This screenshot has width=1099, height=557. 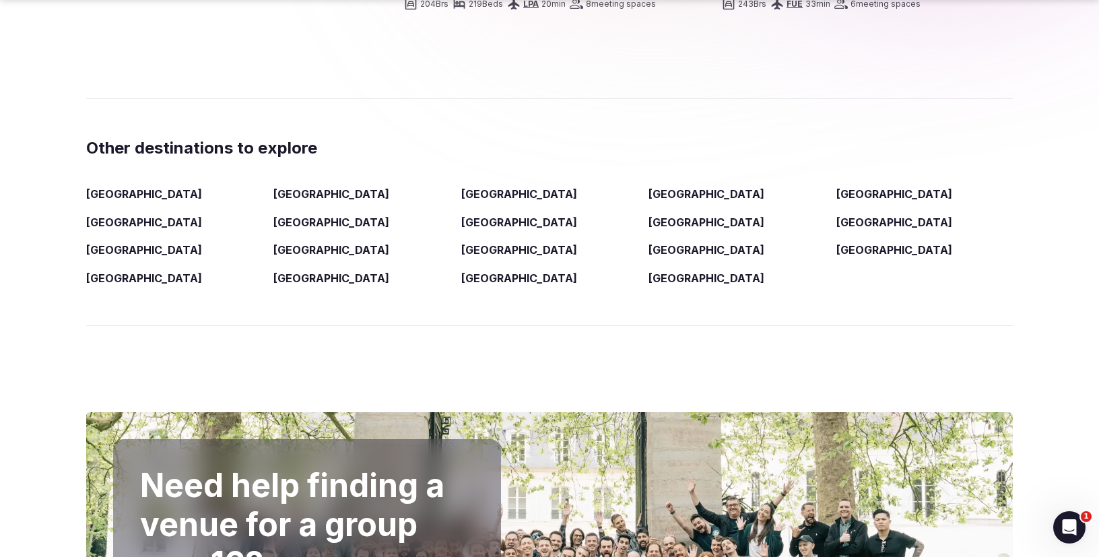 I want to click on span: 1, so click(x=1086, y=516).